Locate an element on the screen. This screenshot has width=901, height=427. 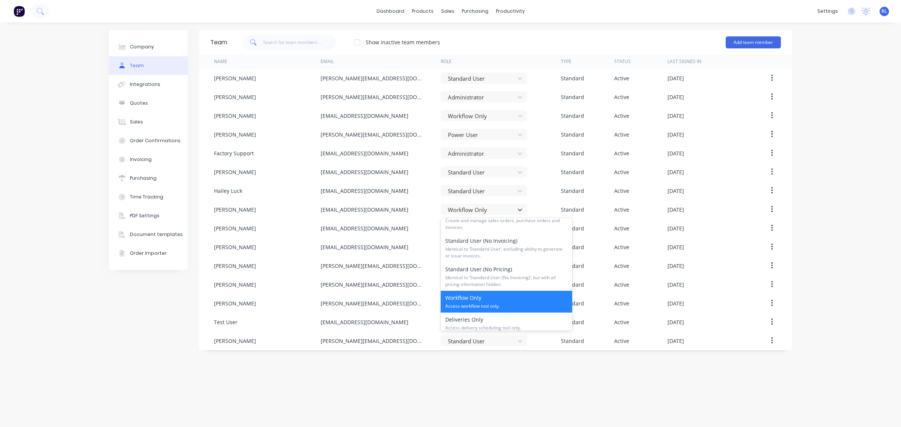
button: Order Importer is located at coordinates (148, 253).